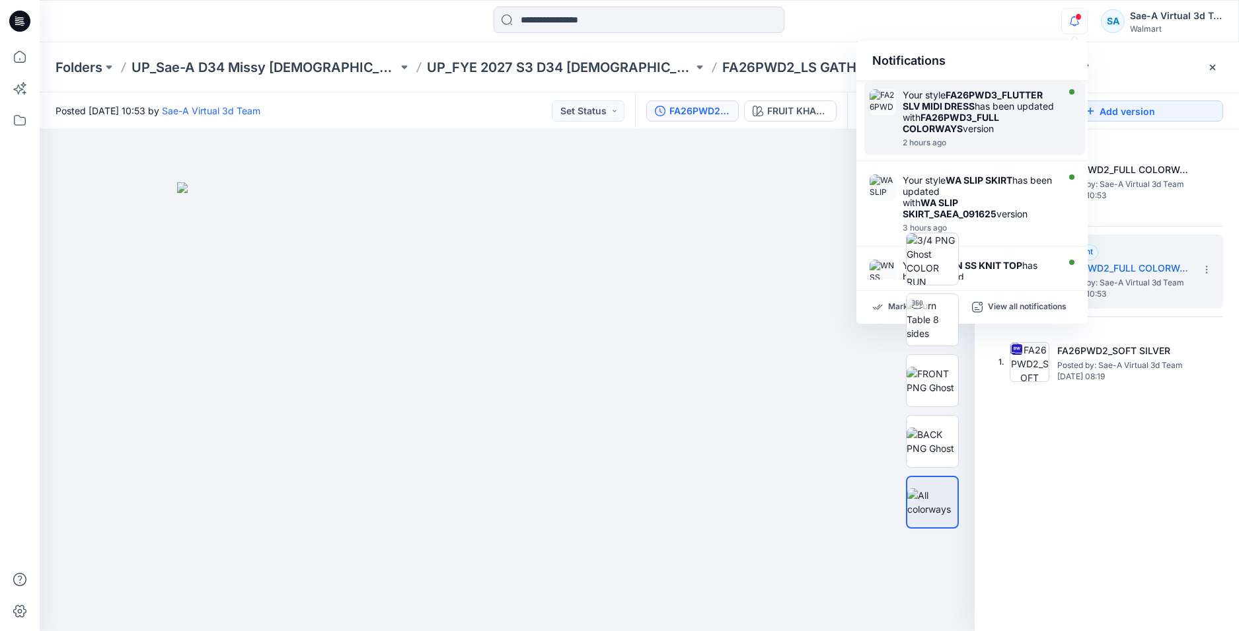  What do you see at coordinates (984, 265) in the screenshot?
I see `strong: WN SS KNIT TOP` at bounding box center [984, 265].